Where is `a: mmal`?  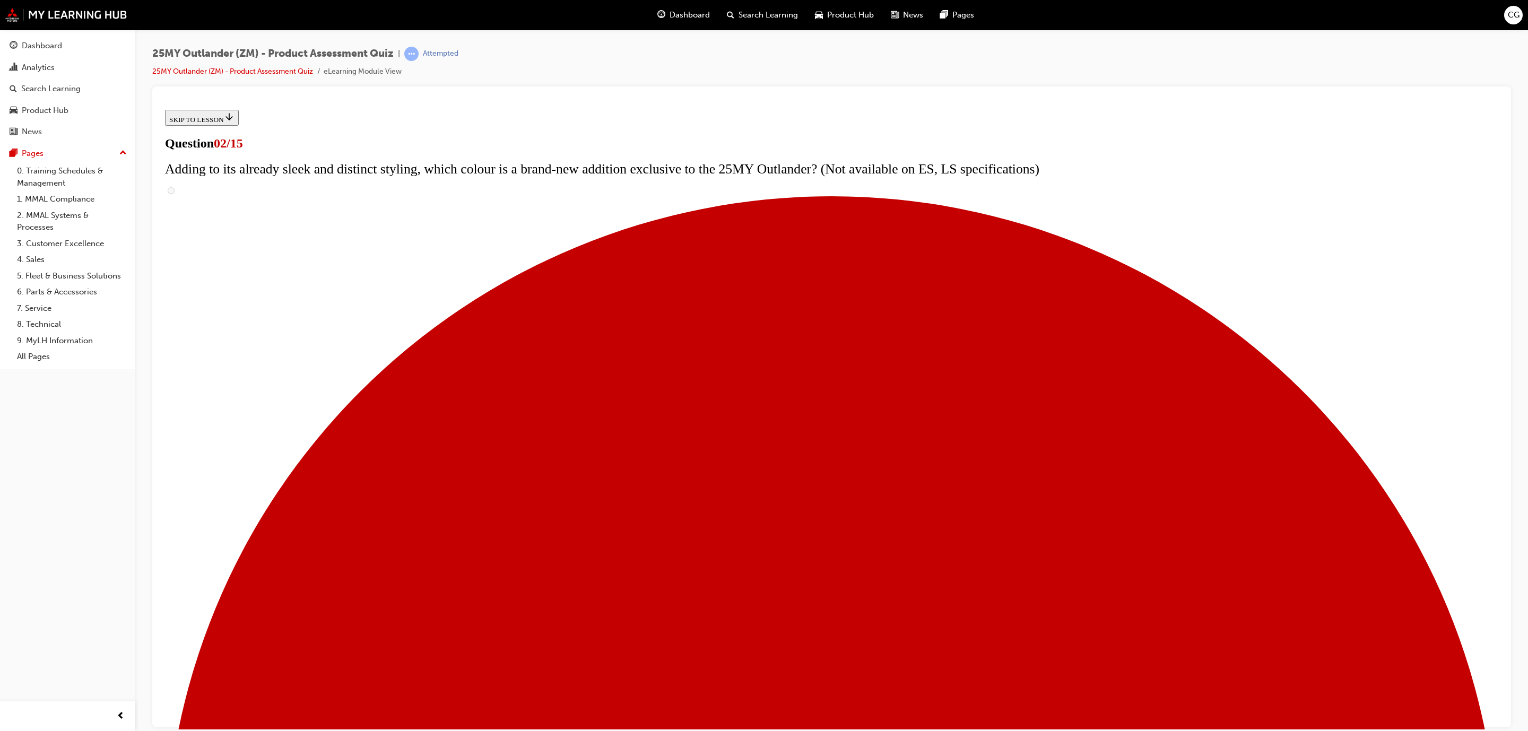 a: mmal is located at coordinates (66, 15).